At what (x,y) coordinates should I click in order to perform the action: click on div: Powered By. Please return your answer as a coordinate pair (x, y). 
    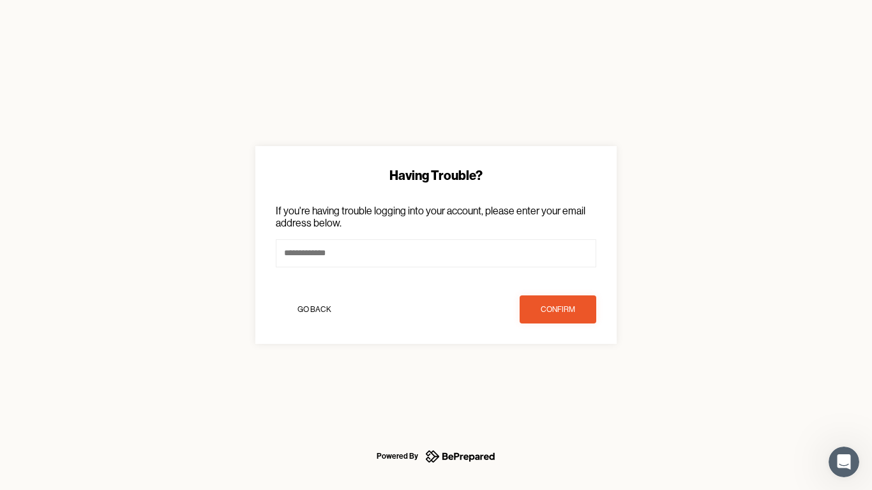
    Looking at the image, I should click on (397, 457).